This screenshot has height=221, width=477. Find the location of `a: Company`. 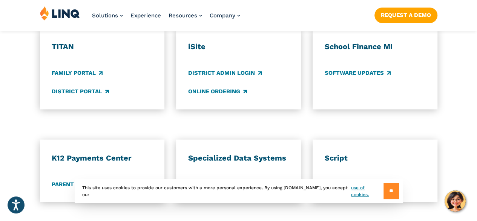

a: Company is located at coordinates (225, 15).